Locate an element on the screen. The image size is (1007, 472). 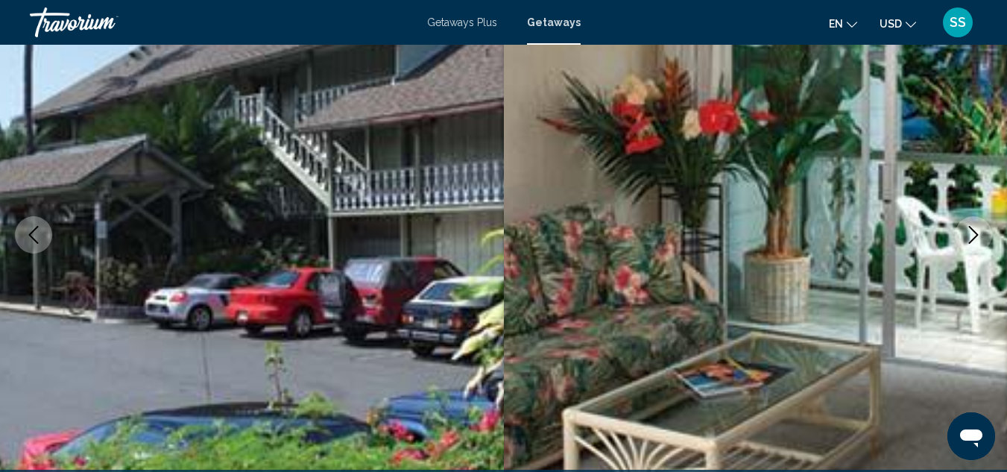
button: Change currency is located at coordinates (897, 23).